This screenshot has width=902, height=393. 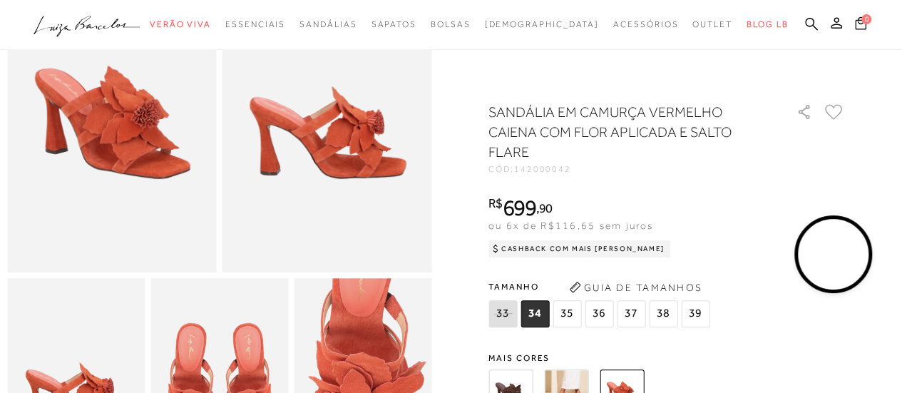 I want to click on span: Outlet, so click(x=712, y=24).